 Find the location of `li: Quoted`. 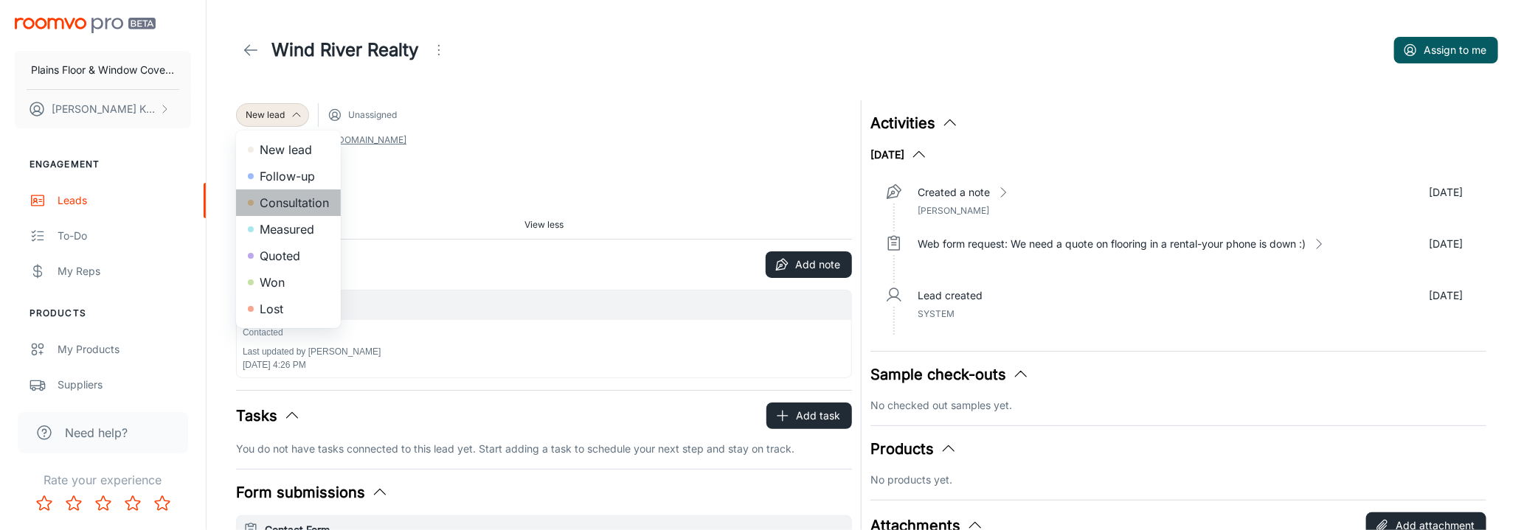

li: Quoted is located at coordinates (288, 256).